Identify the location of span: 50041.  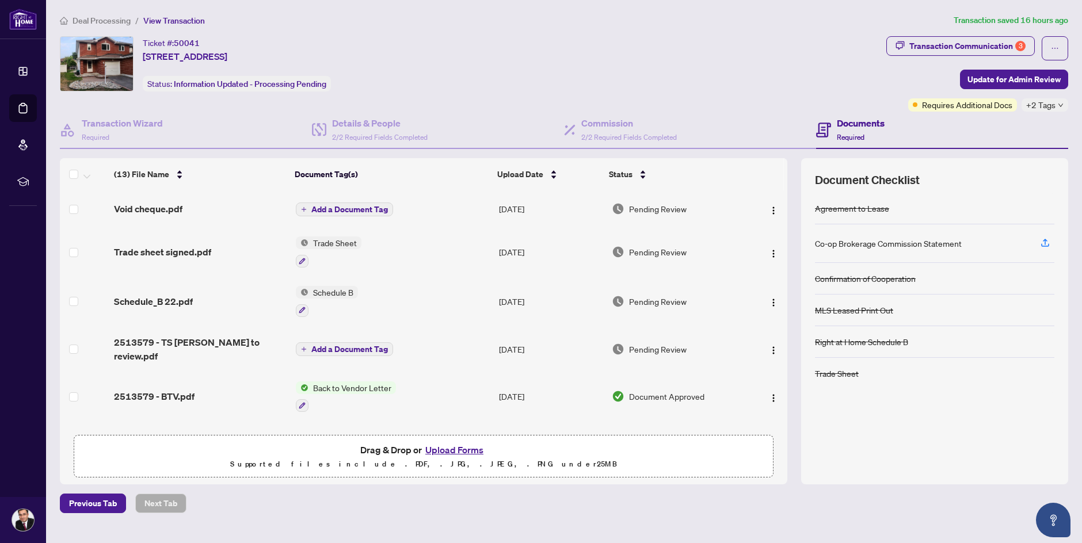
(187, 43).